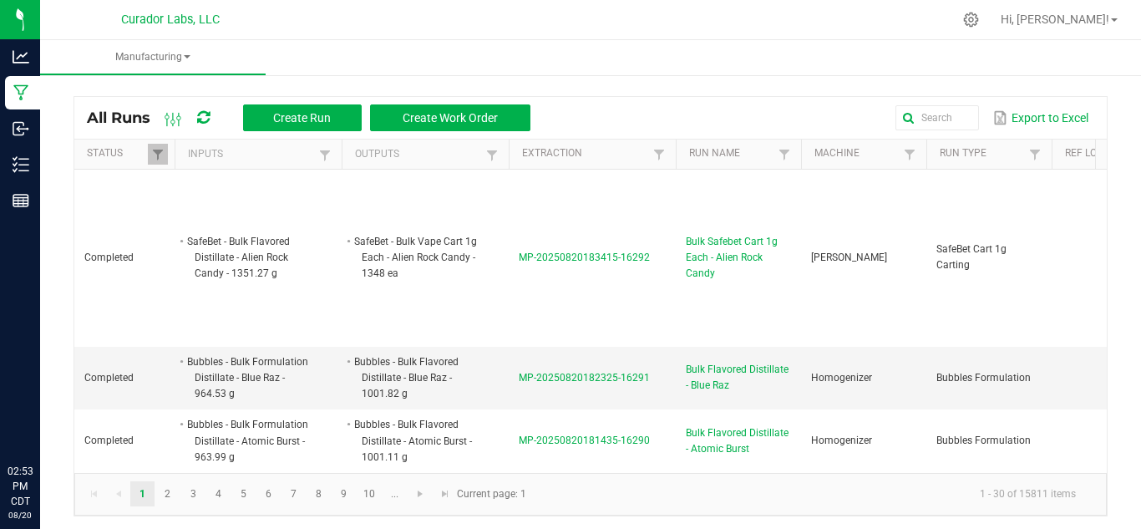 This screenshot has width=1141, height=529. What do you see at coordinates (302, 118) in the screenshot?
I see `button: Create Run` at bounding box center [302, 118].